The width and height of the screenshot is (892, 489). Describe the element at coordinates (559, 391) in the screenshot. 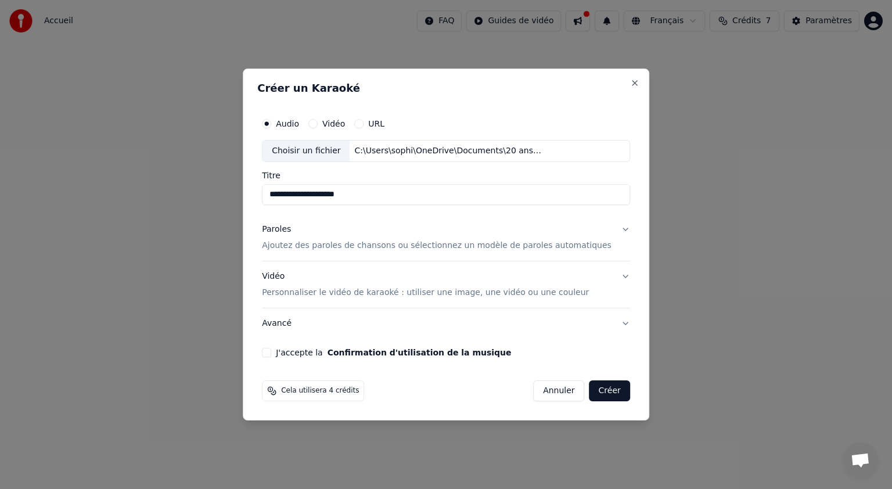

I see `button: Annuler` at that location.